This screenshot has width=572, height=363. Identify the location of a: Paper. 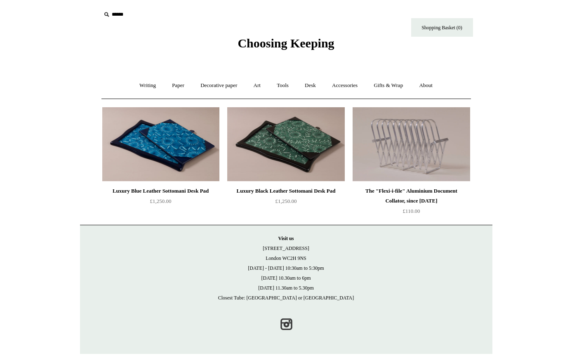
(178, 85).